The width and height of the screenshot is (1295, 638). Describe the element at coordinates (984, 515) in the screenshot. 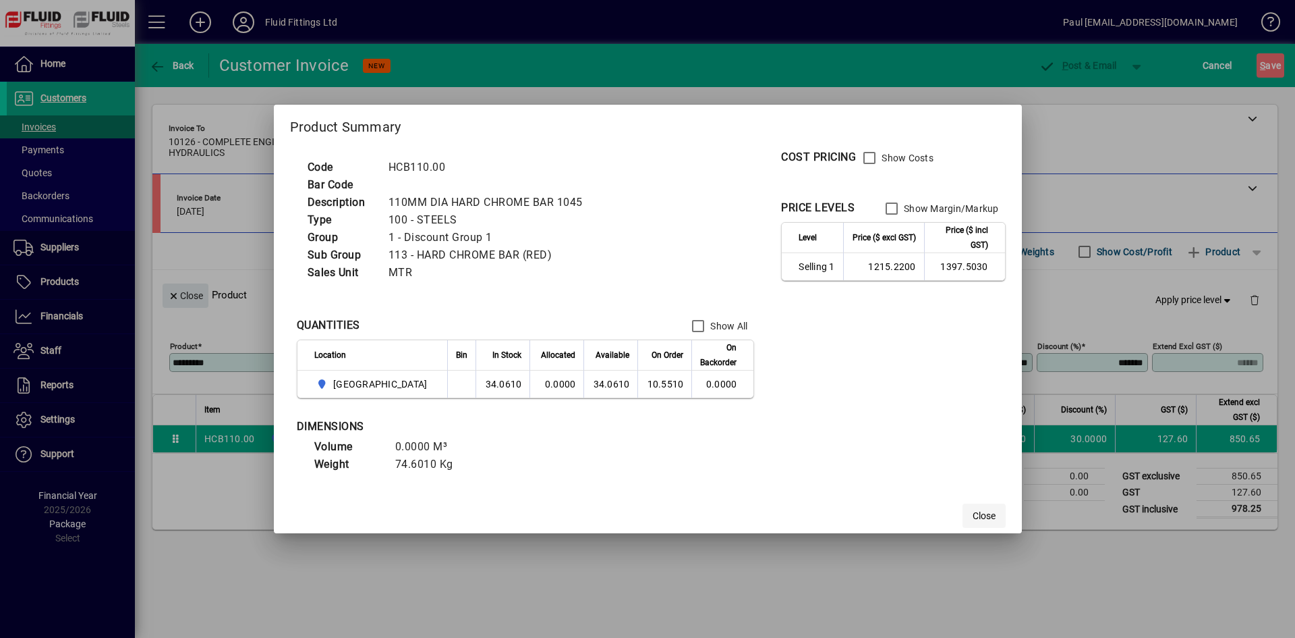

I see `span: Close` at that location.